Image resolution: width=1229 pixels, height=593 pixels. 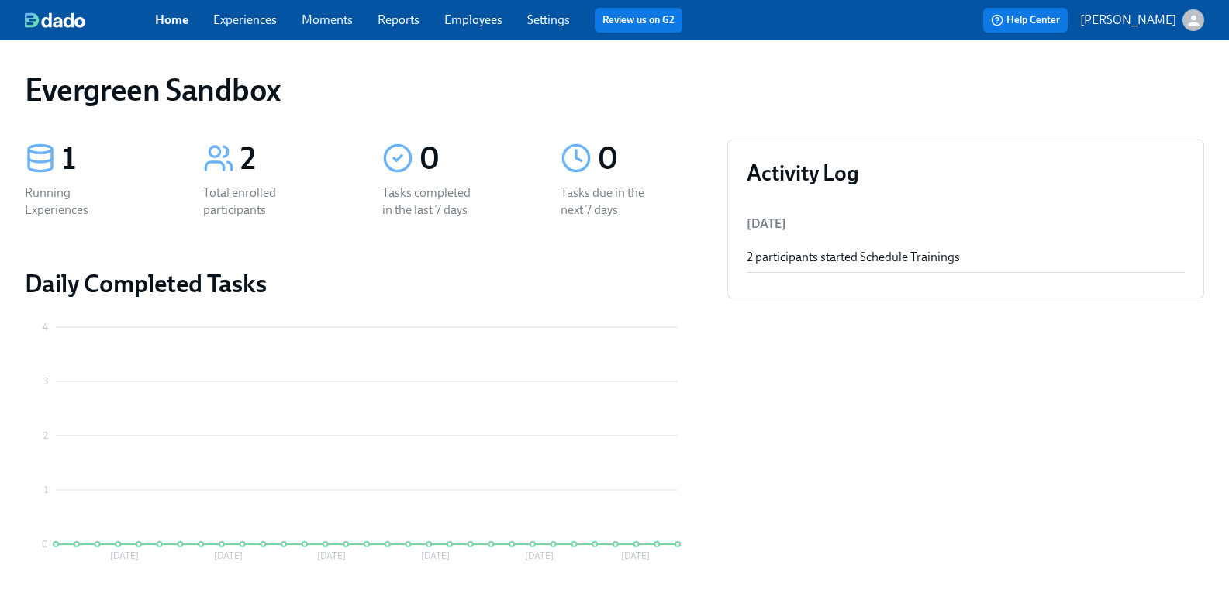 I want to click on tspan: 4, so click(x=45, y=327).